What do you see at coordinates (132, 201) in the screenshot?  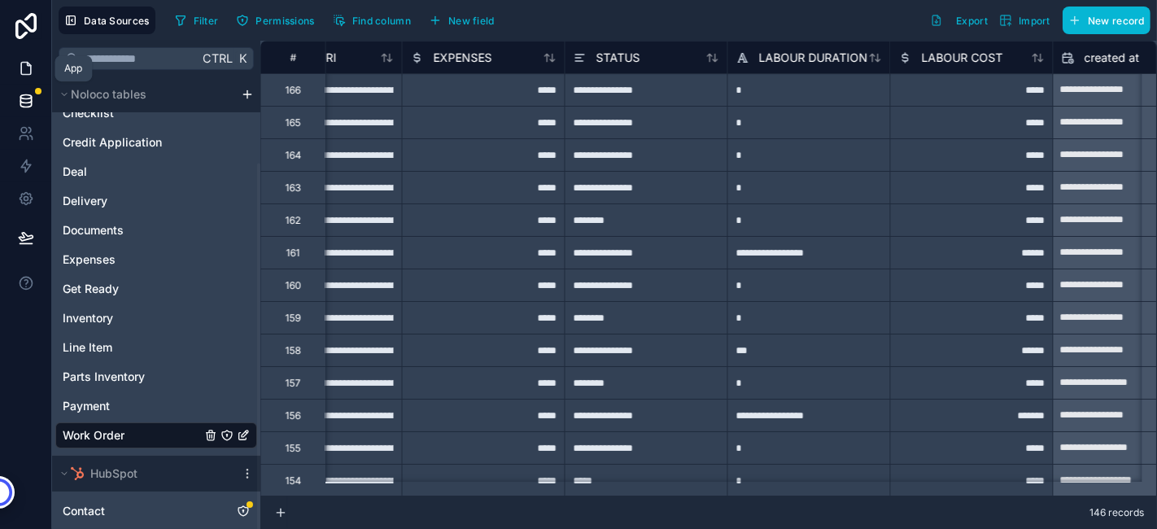 I see `a: Delivery` at bounding box center [132, 201].